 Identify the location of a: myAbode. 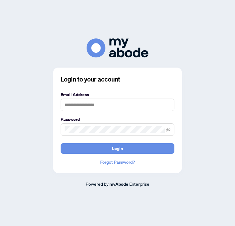
(119, 184).